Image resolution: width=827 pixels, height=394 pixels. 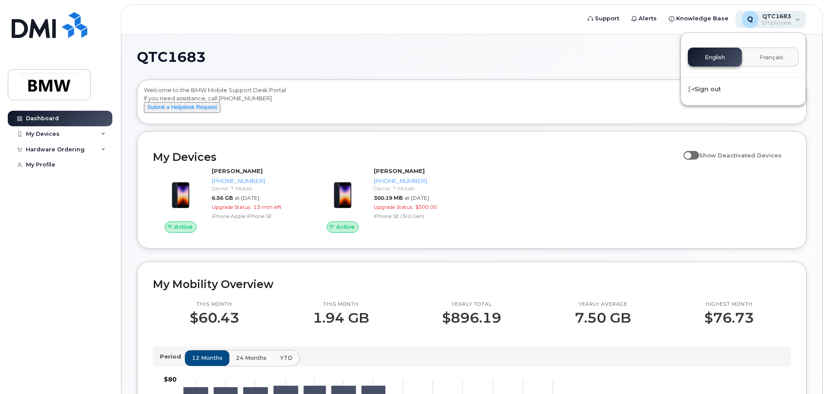 I want to click on p: $896.19, so click(x=471, y=318).